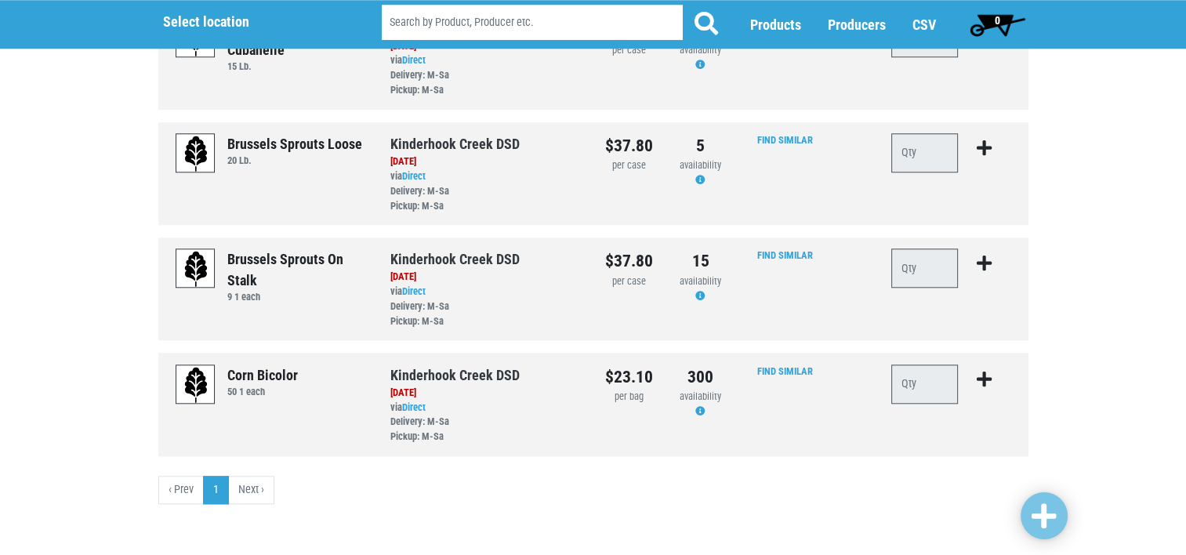  I want to click on h5: Select location, so click(252, 22).